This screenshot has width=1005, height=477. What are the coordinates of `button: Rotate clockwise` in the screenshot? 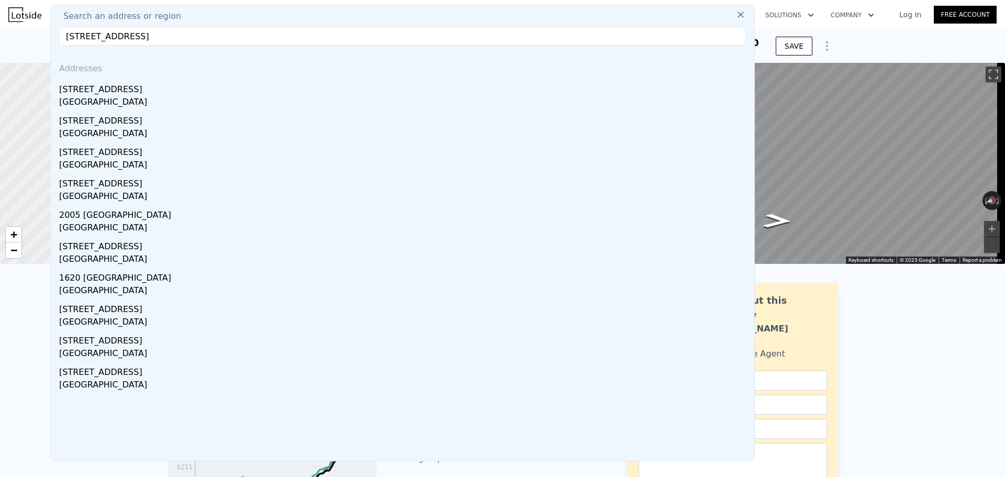 It's located at (999, 200).